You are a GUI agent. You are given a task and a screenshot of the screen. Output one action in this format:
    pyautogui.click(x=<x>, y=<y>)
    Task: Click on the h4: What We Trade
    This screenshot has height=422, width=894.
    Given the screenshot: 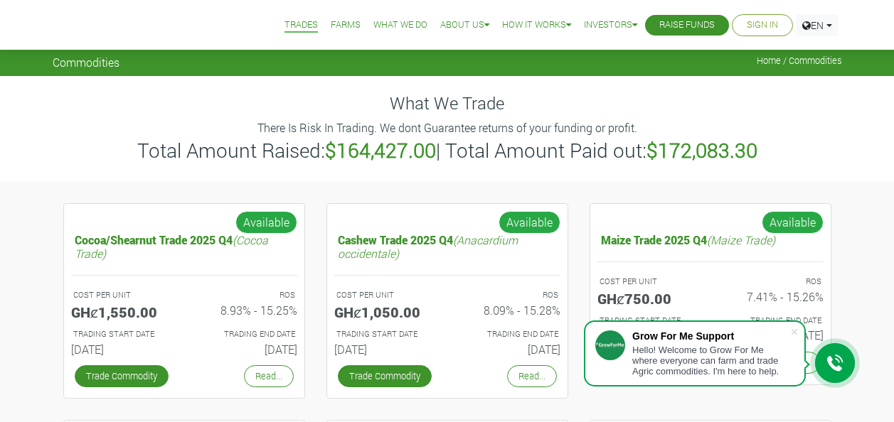 What is the action you would take?
    pyautogui.click(x=447, y=103)
    